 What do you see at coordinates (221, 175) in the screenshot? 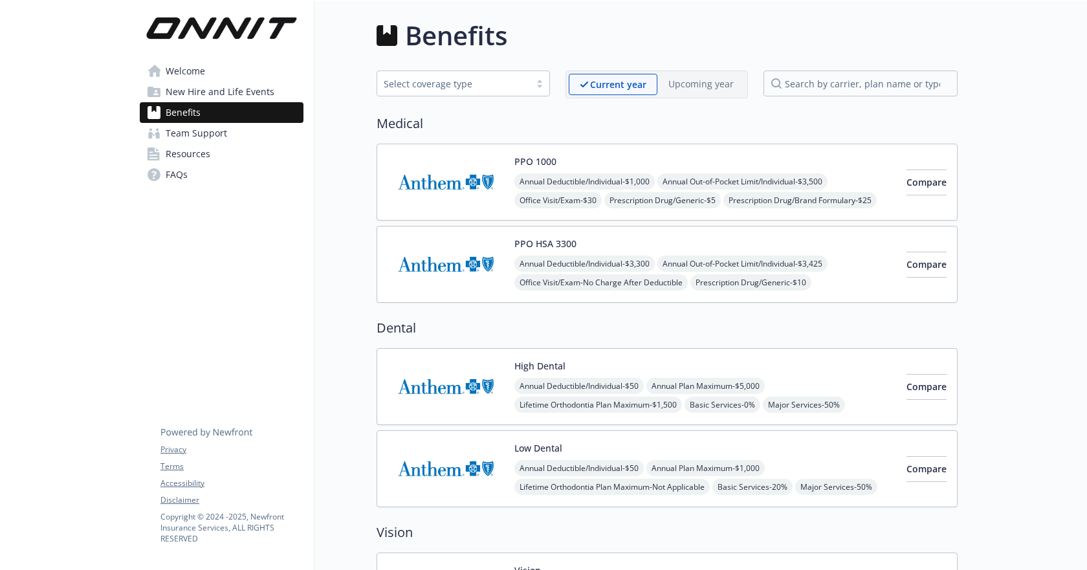
I see `a: FAQs` at bounding box center [221, 175].